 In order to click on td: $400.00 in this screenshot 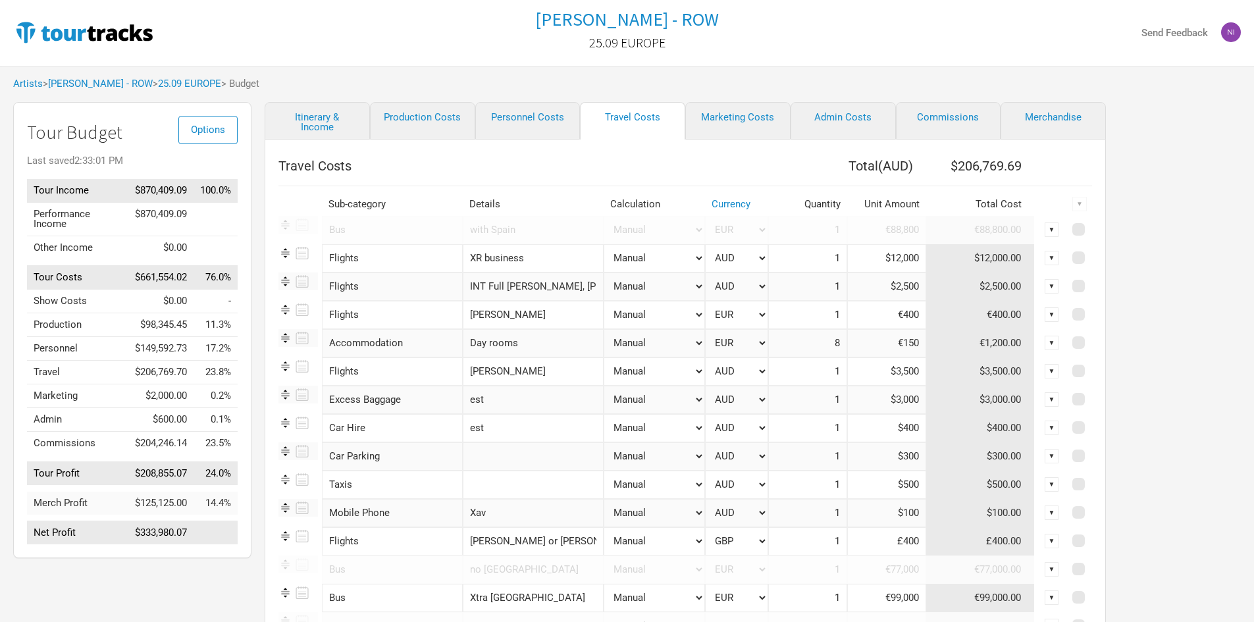, I will do `click(980, 428)`.